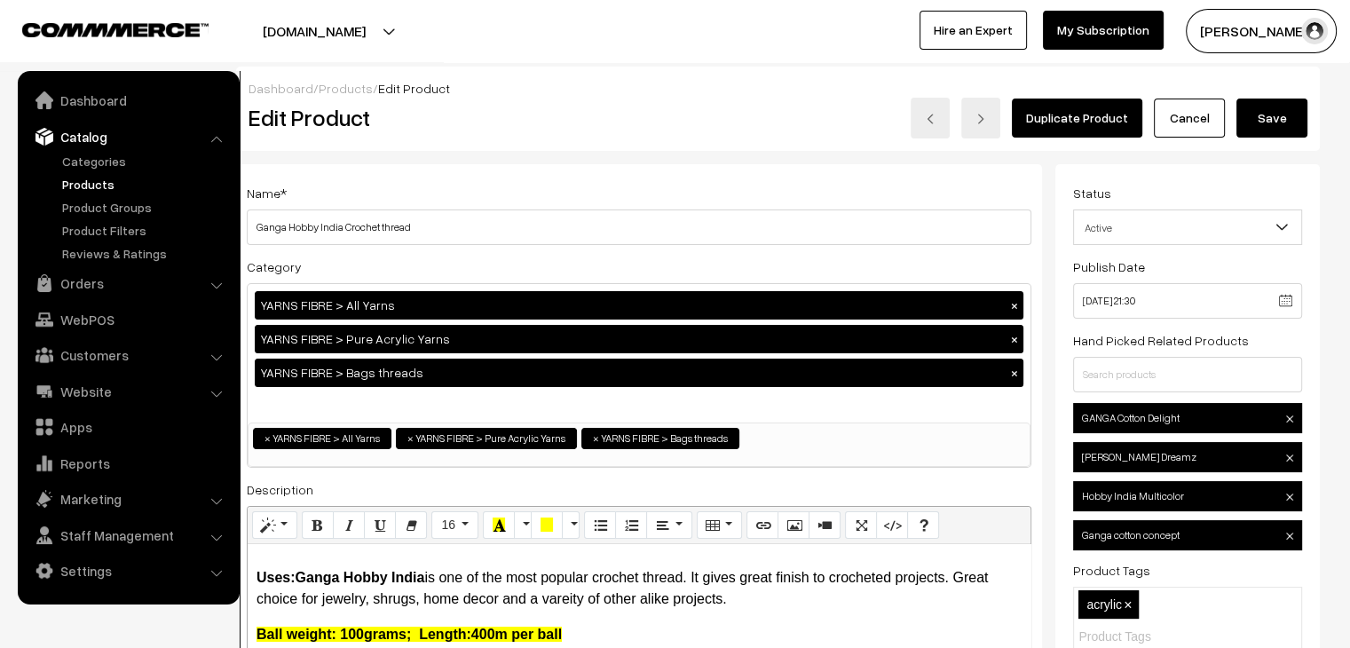  I want to click on button: Table, so click(719, 525).